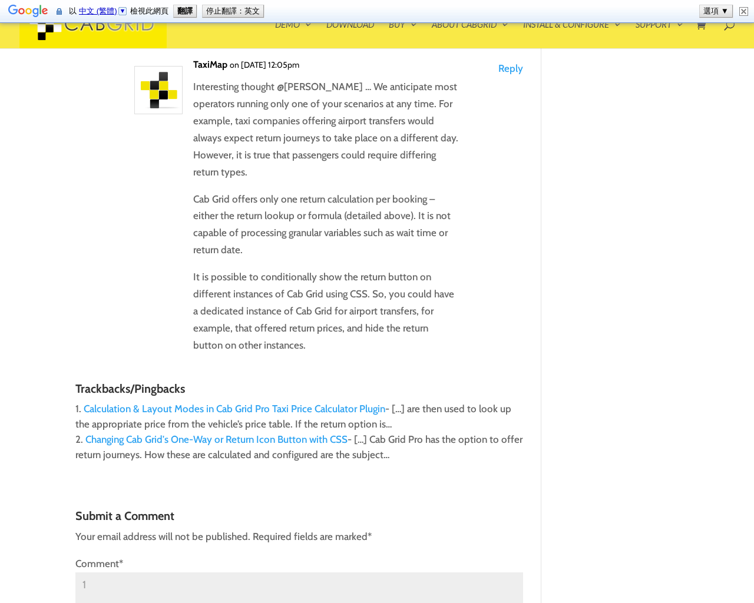 The width and height of the screenshot is (754, 603). Describe the element at coordinates (511, 68) in the screenshot. I see `a: Reply to TaxiMap` at that location.